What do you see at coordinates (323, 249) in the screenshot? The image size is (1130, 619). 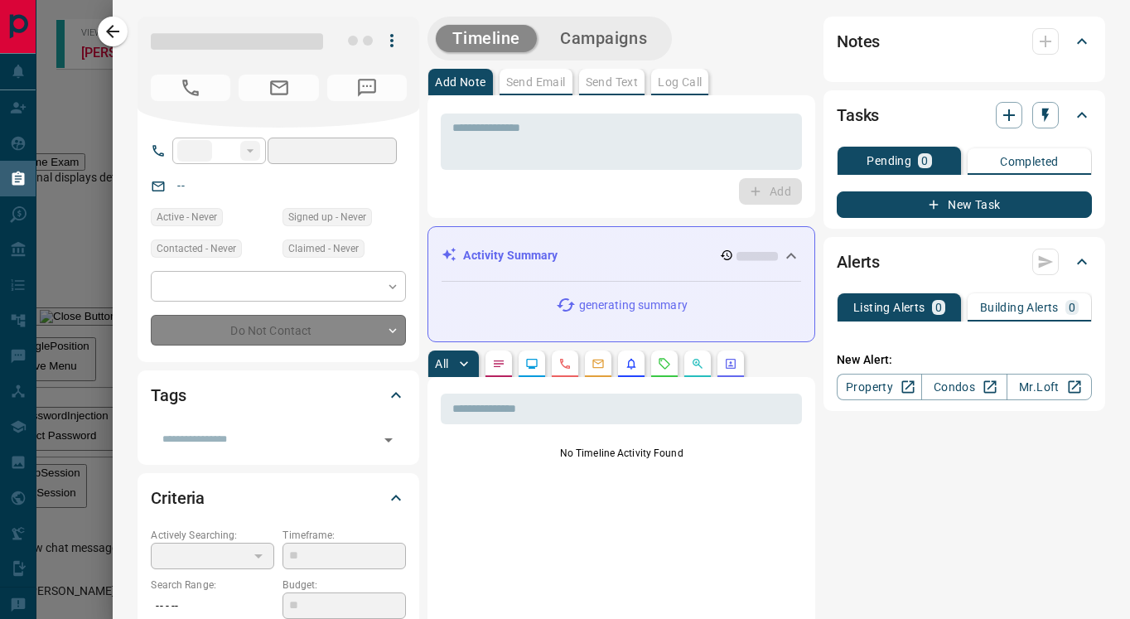 I see `span: Claimed - Never` at bounding box center [323, 249].